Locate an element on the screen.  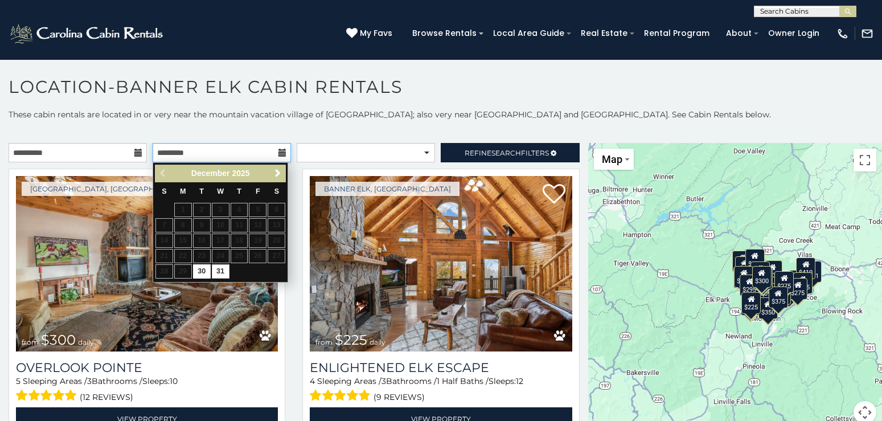
span: (9 reviews) is located at coordinates (399, 397).